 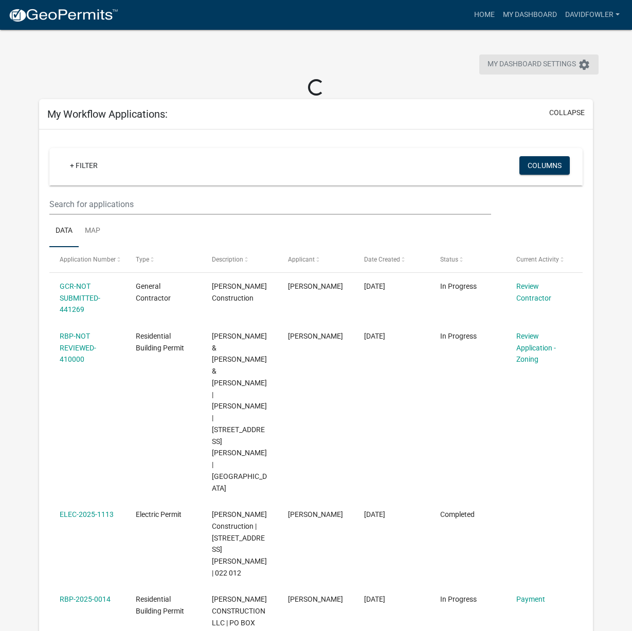 I want to click on button: collapse, so click(x=566, y=113).